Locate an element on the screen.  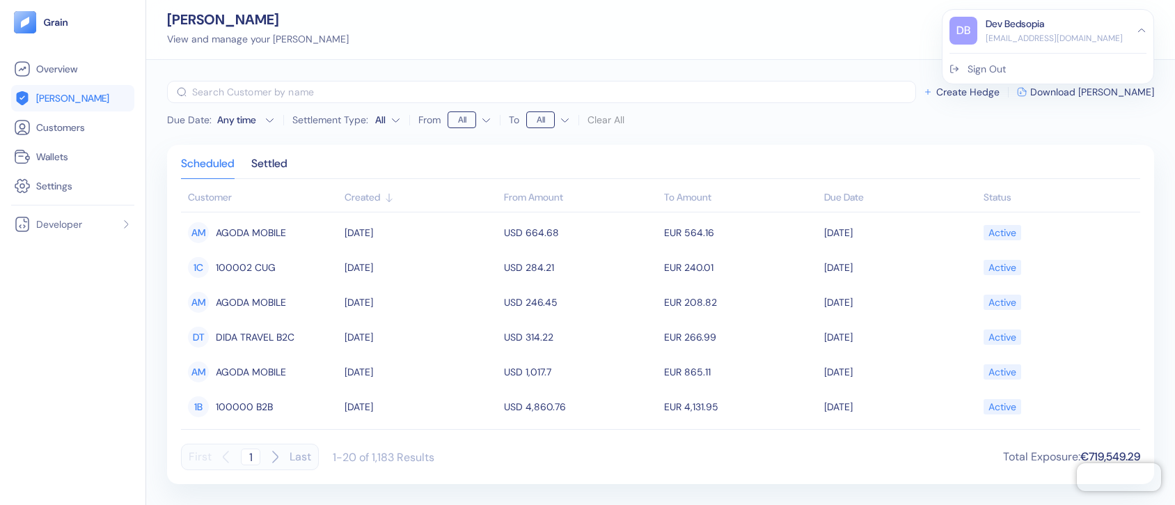
input: Search Customer by name is located at coordinates (554, 92).